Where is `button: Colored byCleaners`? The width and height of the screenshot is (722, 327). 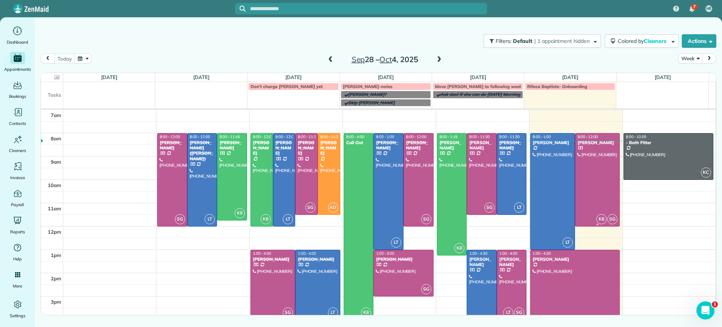
button: Colored byCleaners is located at coordinates (642, 41).